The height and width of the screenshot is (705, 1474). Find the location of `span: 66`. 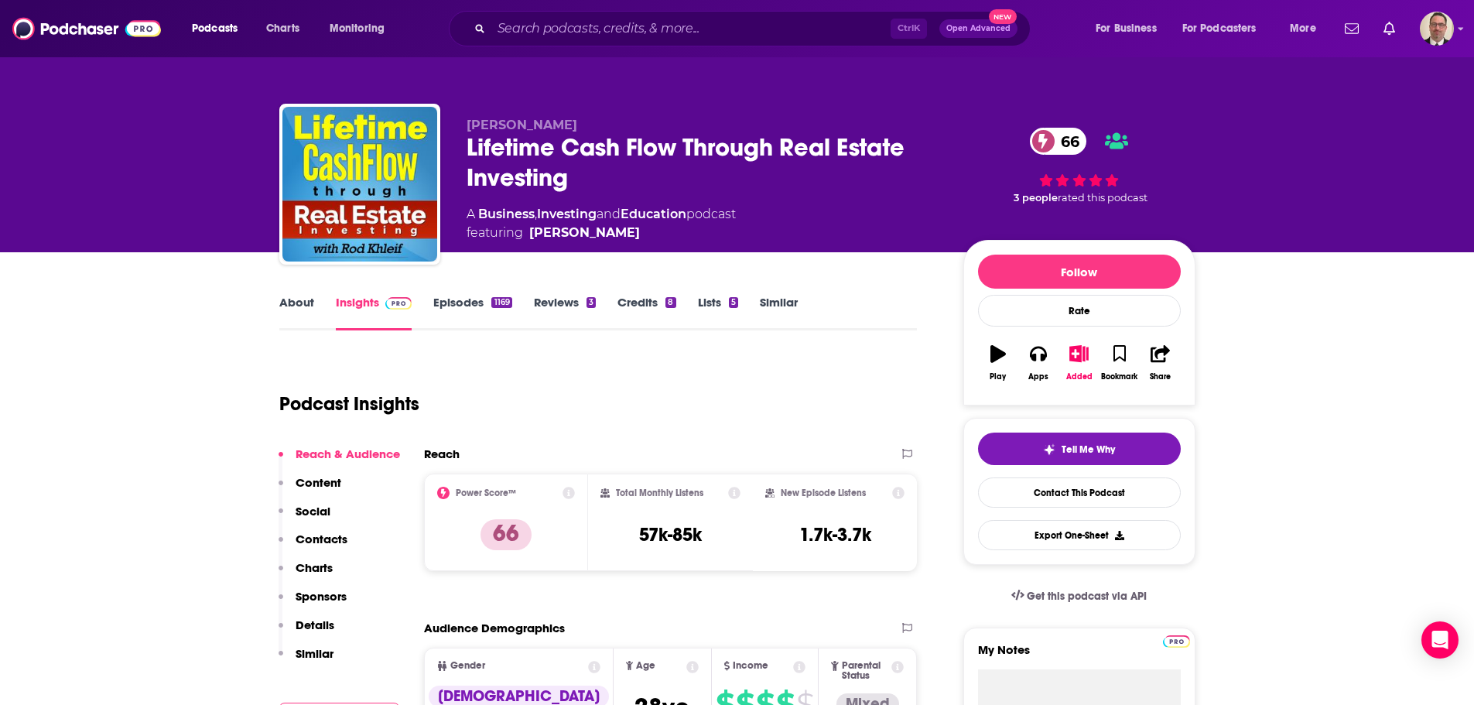

span: 66 is located at coordinates (1066, 141).